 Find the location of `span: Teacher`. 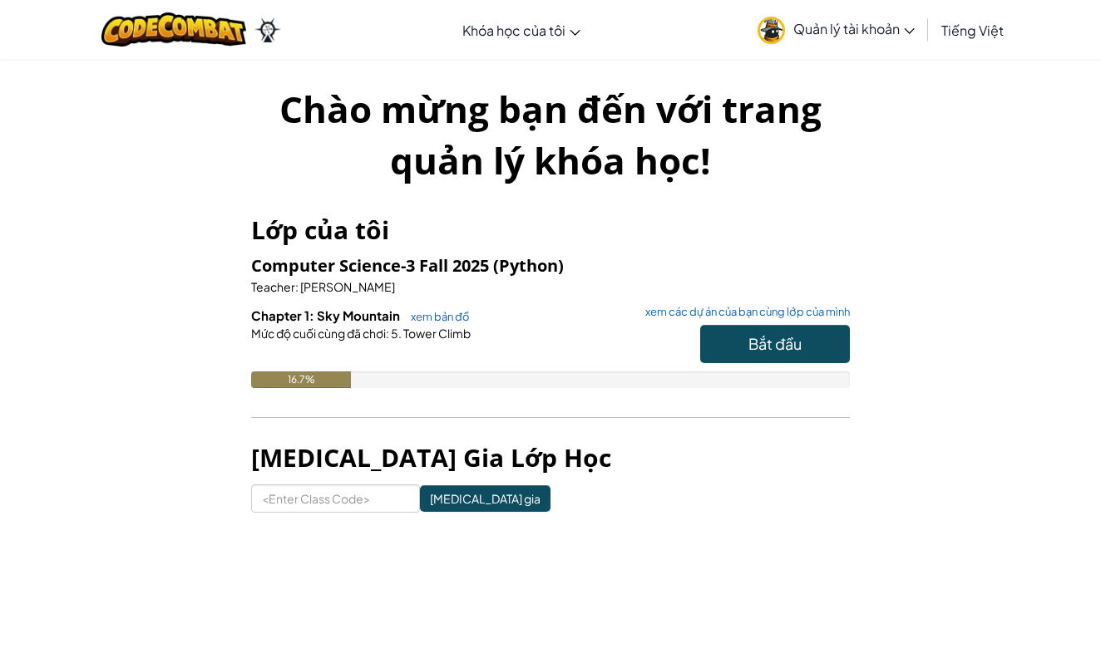

span: Teacher is located at coordinates (273, 287).